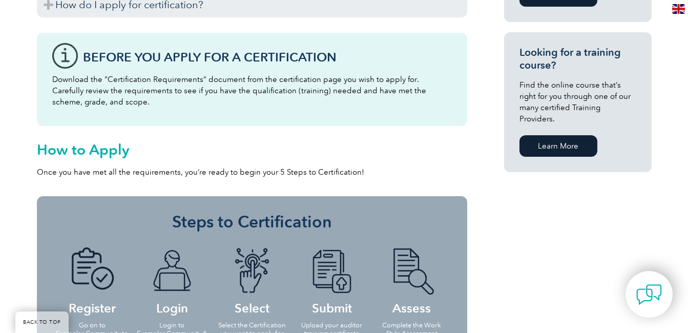  What do you see at coordinates (252, 150) in the screenshot?
I see `h2: How to Apply` at bounding box center [252, 150].